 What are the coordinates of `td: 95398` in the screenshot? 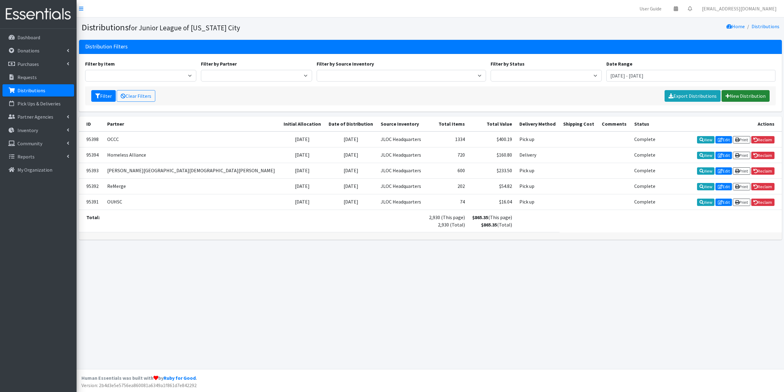 It's located at (91, 139).